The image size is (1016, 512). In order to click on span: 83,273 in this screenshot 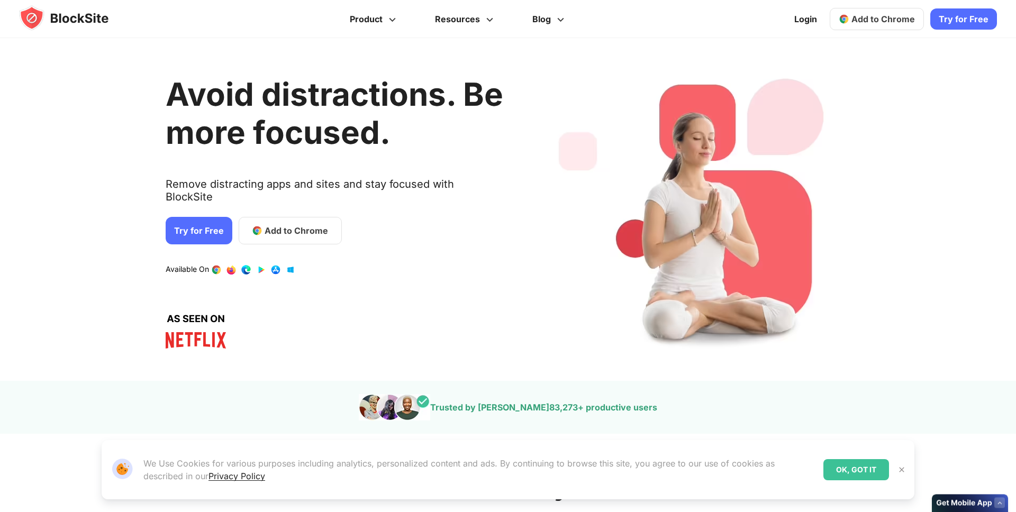, I will do `click(564, 407)`.